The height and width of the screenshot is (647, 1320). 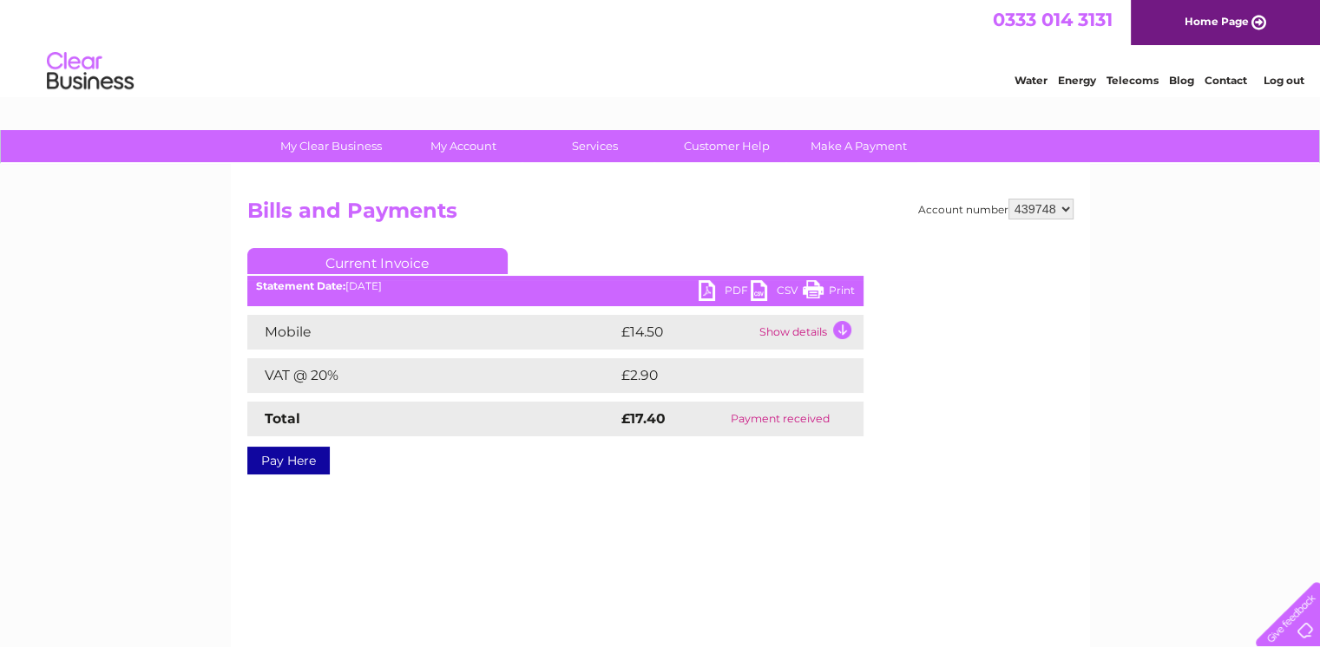 I want to click on a: Contact, so click(x=1225, y=80).